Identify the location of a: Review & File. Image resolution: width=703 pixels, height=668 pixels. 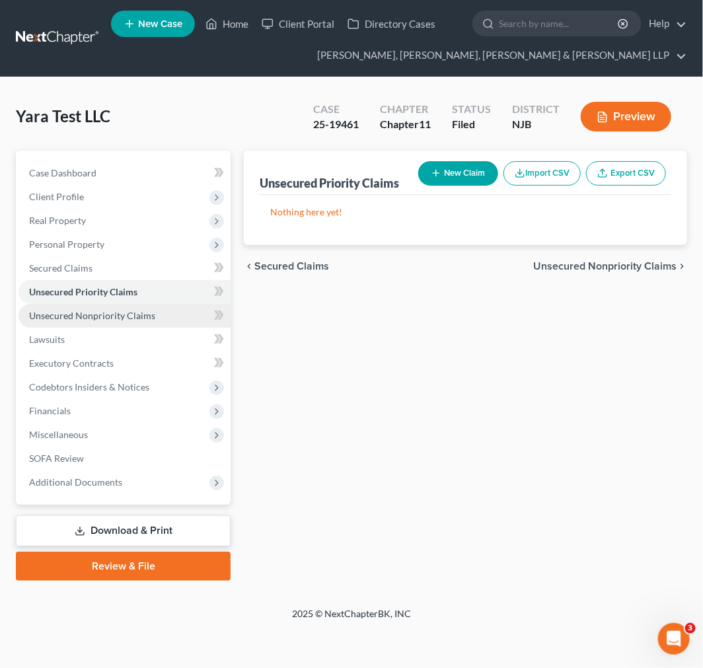
(123, 566).